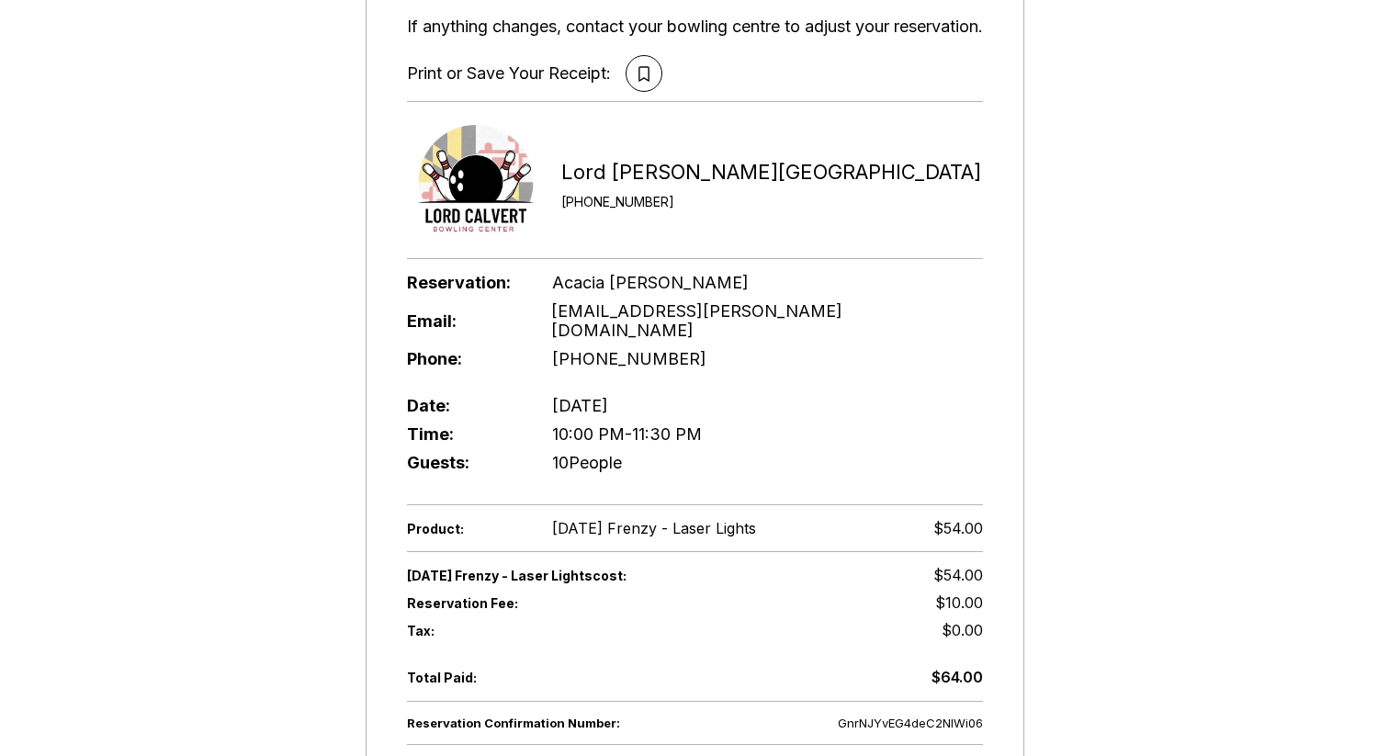 This screenshot has height=756, width=1389. Describe the element at coordinates (910, 723) in the screenshot. I see `span: GnrNJYvEG4deC2NlWi06` at that location.